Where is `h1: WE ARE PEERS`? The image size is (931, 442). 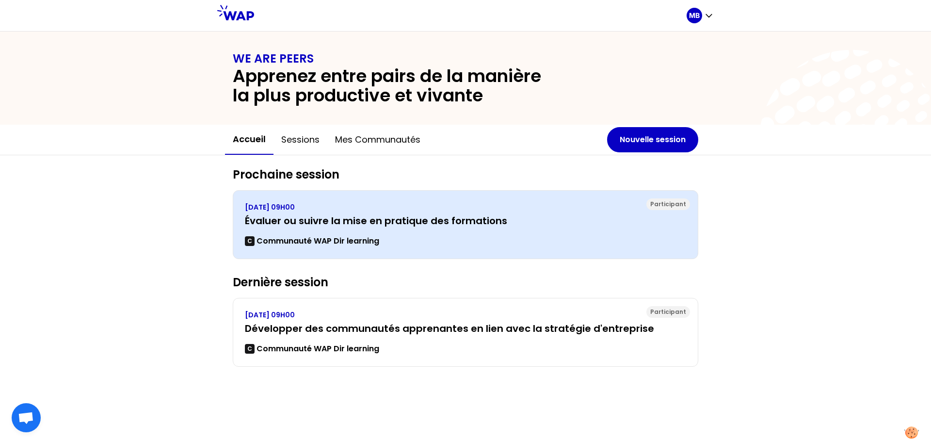 h1: WE ARE PEERS is located at coordinates (465, 59).